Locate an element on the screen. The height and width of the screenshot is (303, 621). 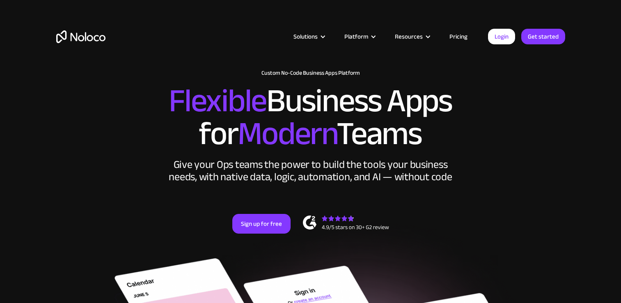
a: Login is located at coordinates (502, 37).